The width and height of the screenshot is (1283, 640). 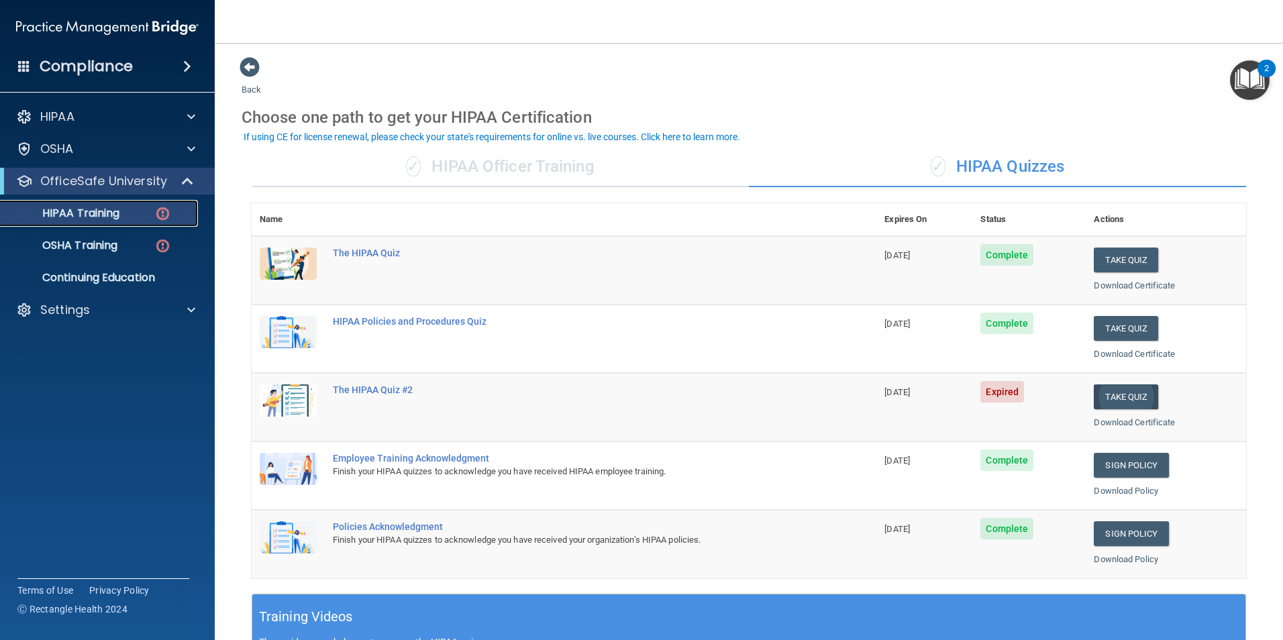 I want to click on div: If using CE for license renewal, please check your state's requirements for online vs. live cours..., so click(x=492, y=137).